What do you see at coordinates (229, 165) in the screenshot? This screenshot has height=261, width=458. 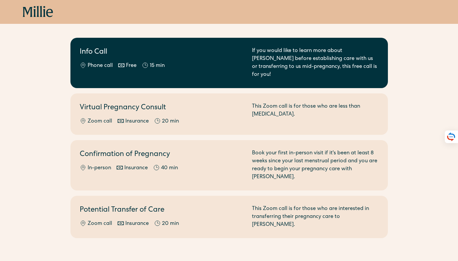 I see `a: Confirmation of PregnancyIn-personInsurance40 minBook your first in-person visit if it's been at ...` at bounding box center [229, 165].